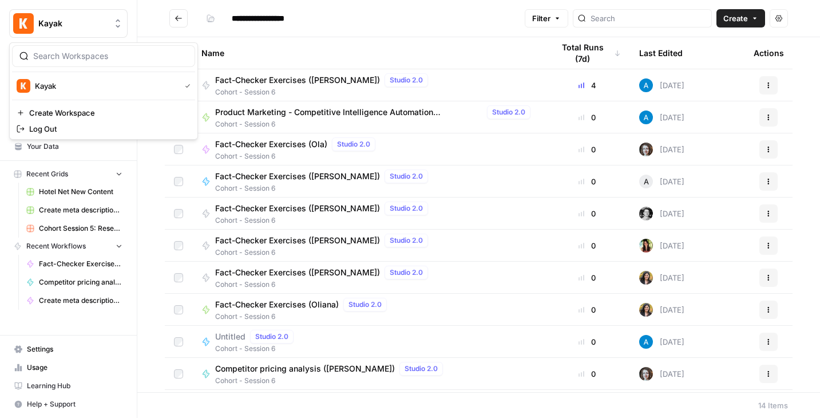  I want to click on div: Name, so click(368, 53).